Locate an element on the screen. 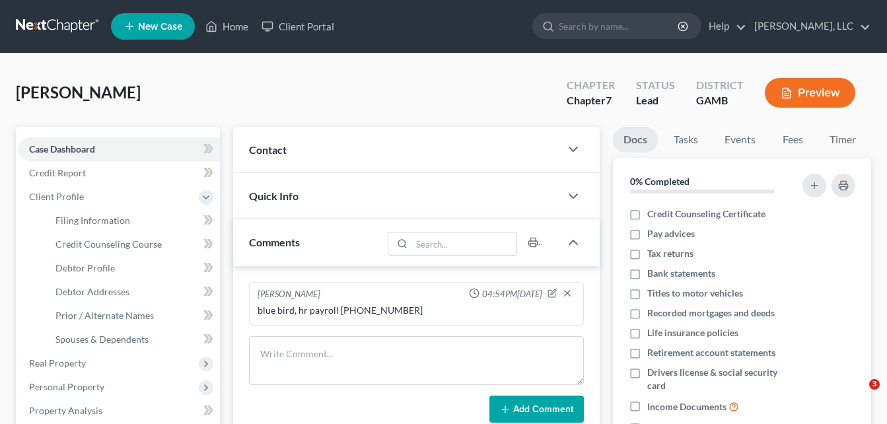  span: Debtor Addresses is located at coordinates (92, 291).